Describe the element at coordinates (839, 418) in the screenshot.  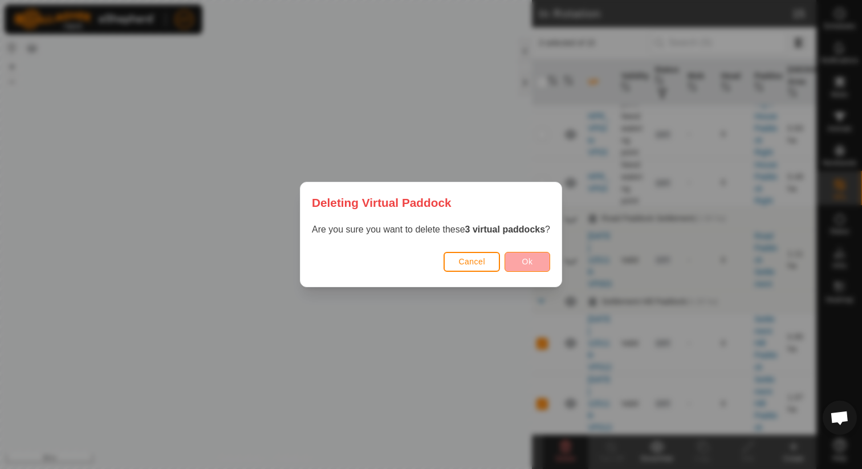
I see `div: Open chat` at that location.